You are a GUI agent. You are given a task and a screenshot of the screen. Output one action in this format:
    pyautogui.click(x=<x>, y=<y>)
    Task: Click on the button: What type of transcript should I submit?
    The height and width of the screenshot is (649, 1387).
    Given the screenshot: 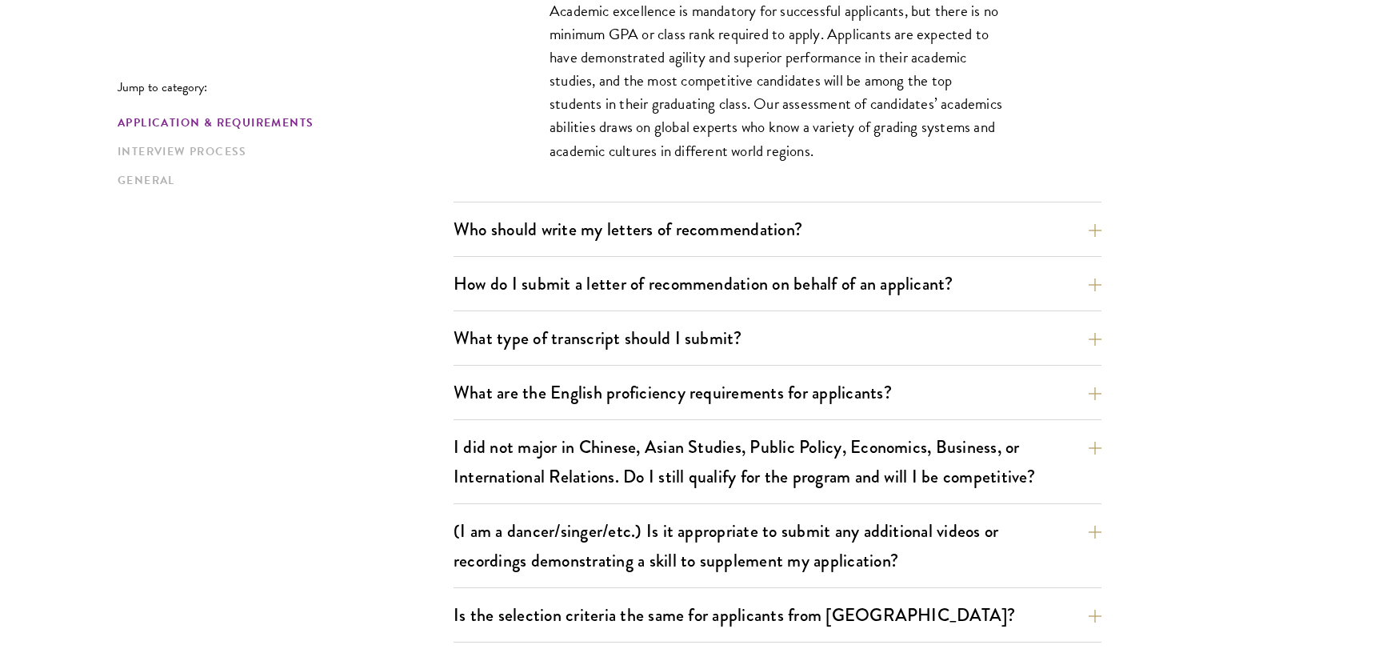 What is the action you would take?
    pyautogui.click(x=777, y=337)
    